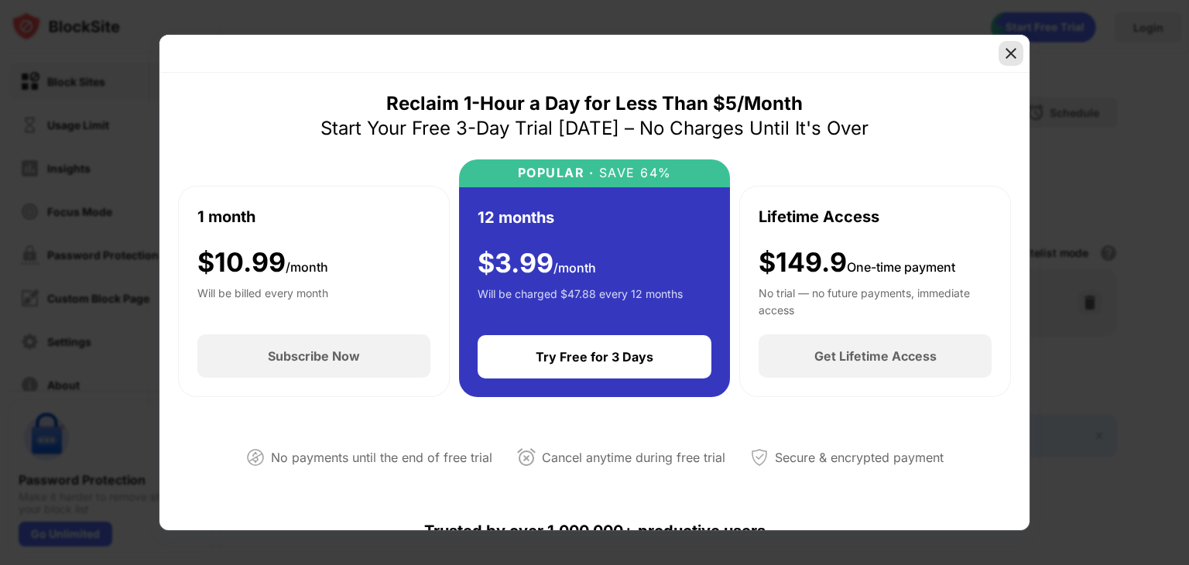 The image size is (1189, 565). I want to click on div: Will be billed every month, so click(262, 300).